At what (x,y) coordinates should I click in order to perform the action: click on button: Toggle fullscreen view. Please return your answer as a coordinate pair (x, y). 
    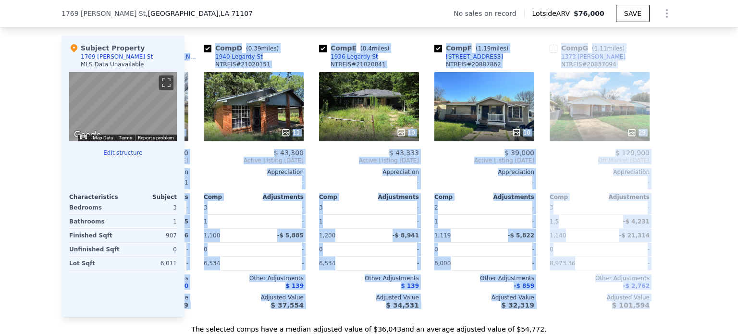
    Looking at the image, I should click on (166, 83).